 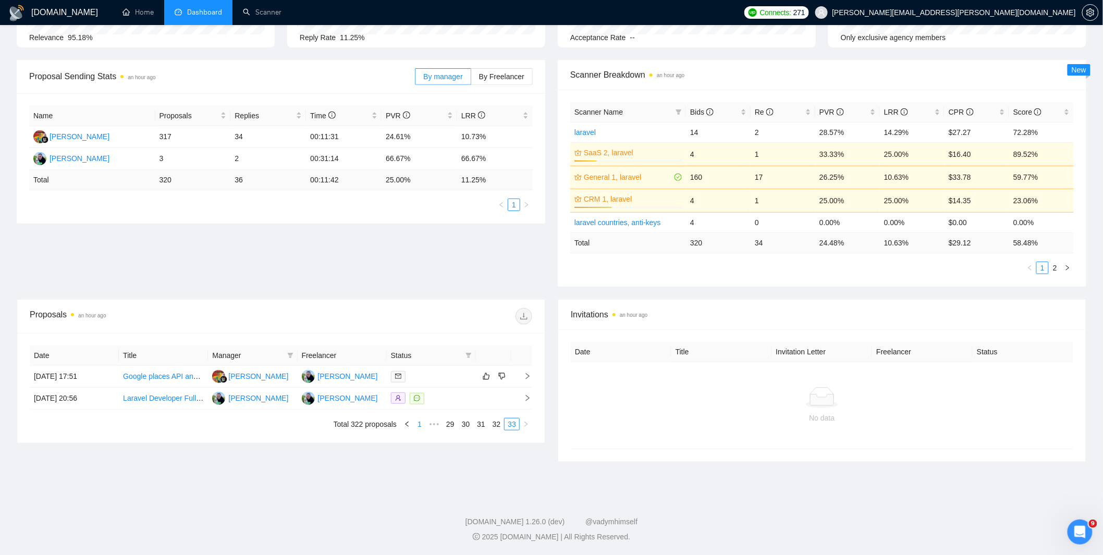 I want to click on th: Freelancer, so click(x=342, y=356).